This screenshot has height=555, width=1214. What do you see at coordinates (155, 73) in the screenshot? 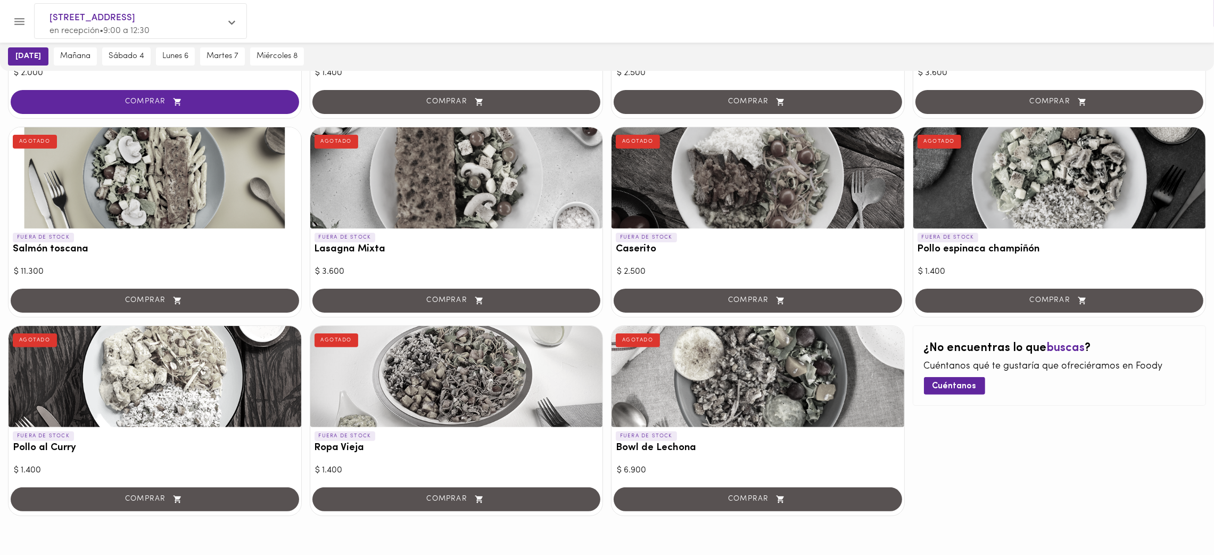
I see `div: $ 2.000` at bounding box center [155, 73].